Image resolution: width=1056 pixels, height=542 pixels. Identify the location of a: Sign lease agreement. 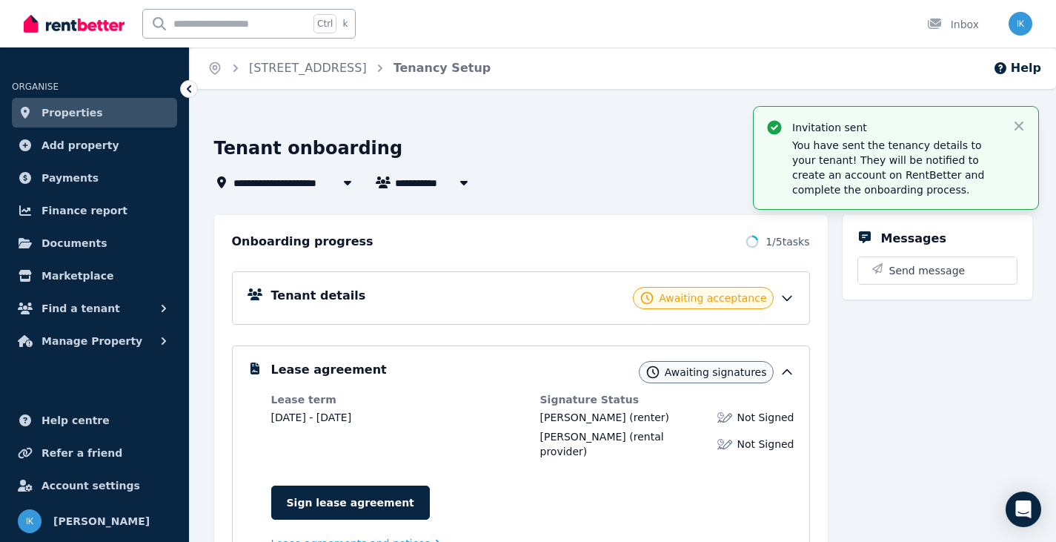
(351, 503).